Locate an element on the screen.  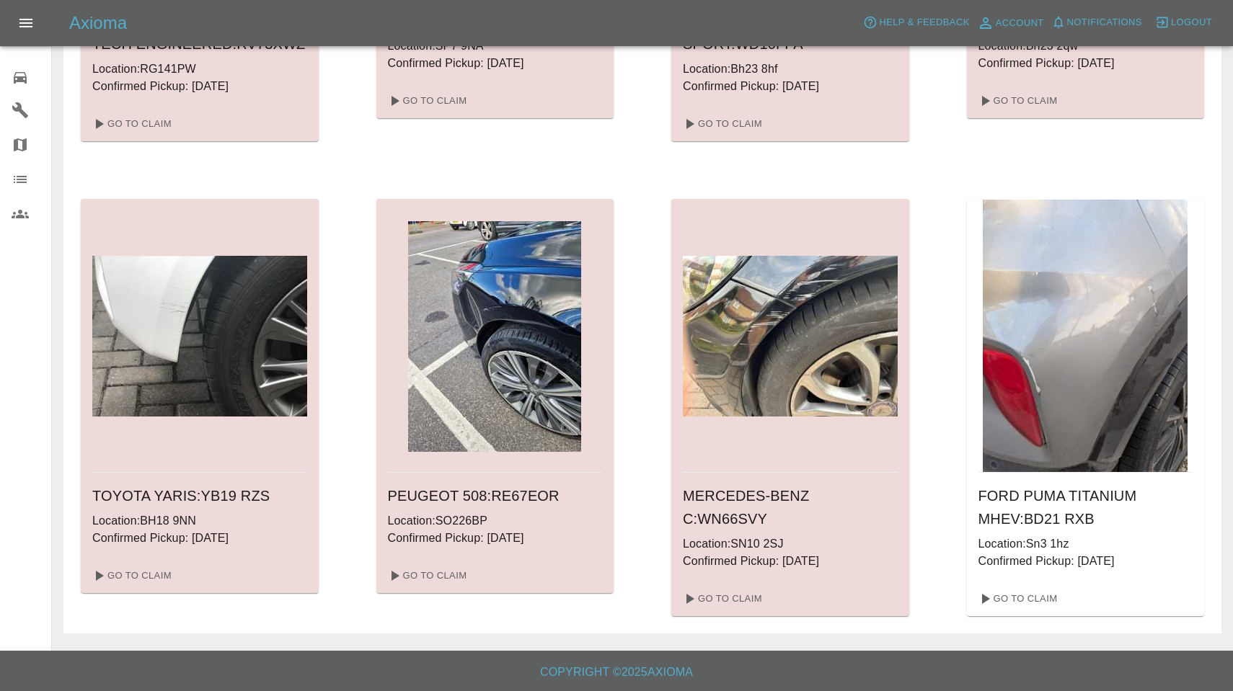
button: Notifications is located at coordinates (1097, 22).